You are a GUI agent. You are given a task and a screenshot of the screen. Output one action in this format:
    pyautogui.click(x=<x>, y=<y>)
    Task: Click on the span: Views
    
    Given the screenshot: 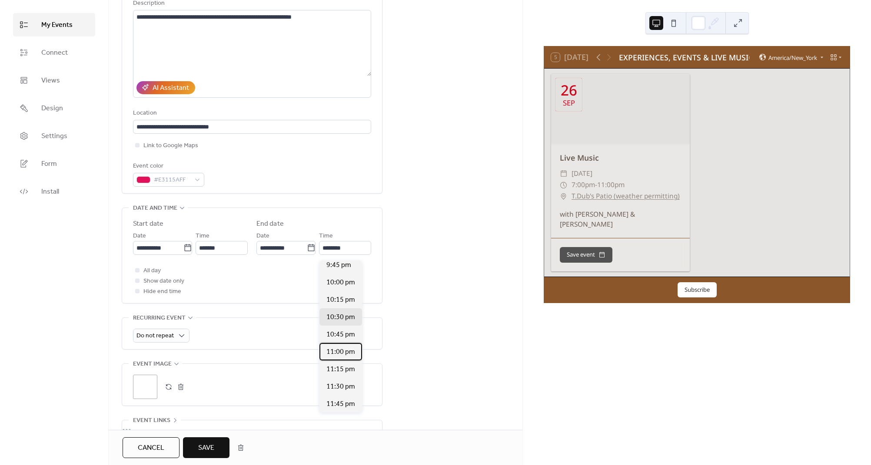 What is the action you would take?
    pyautogui.click(x=50, y=81)
    